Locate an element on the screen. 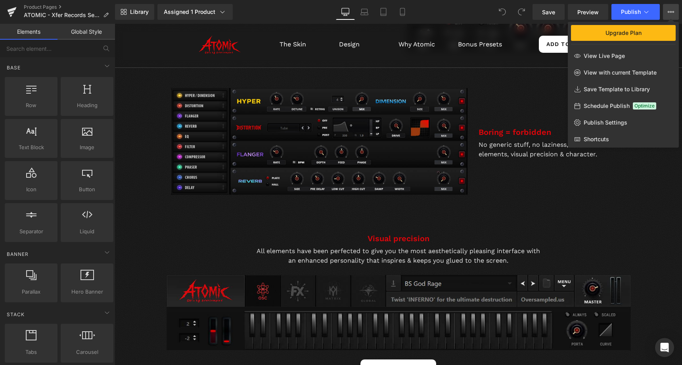 The width and height of the screenshot is (682, 365). span: Shortcuts is located at coordinates (597, 139).